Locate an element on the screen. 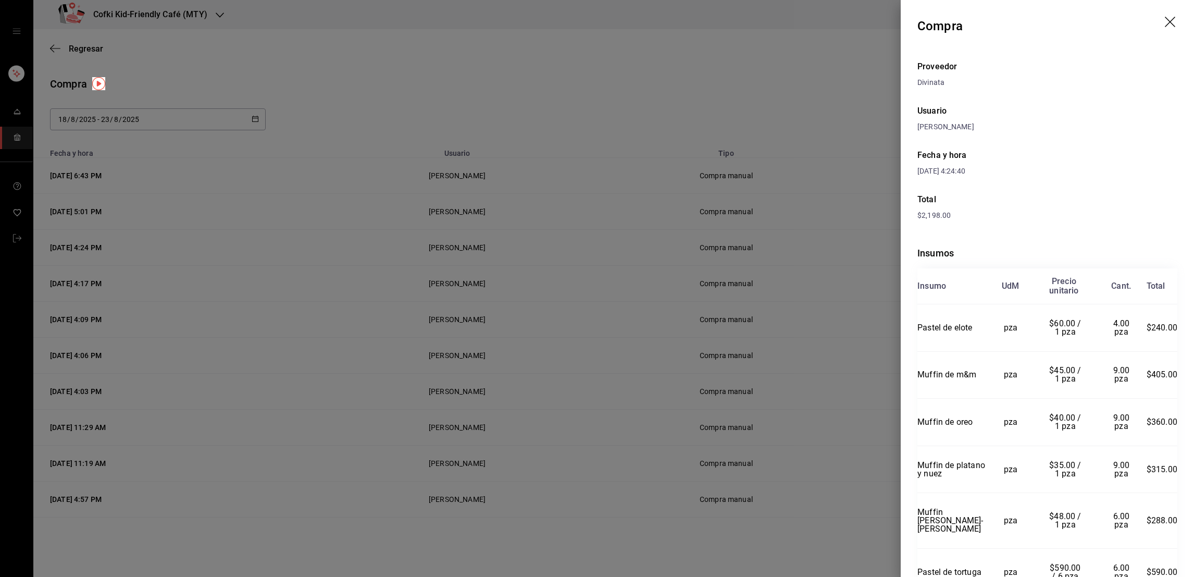  span: 6.00 pza is located at coordinates (1123, 520).